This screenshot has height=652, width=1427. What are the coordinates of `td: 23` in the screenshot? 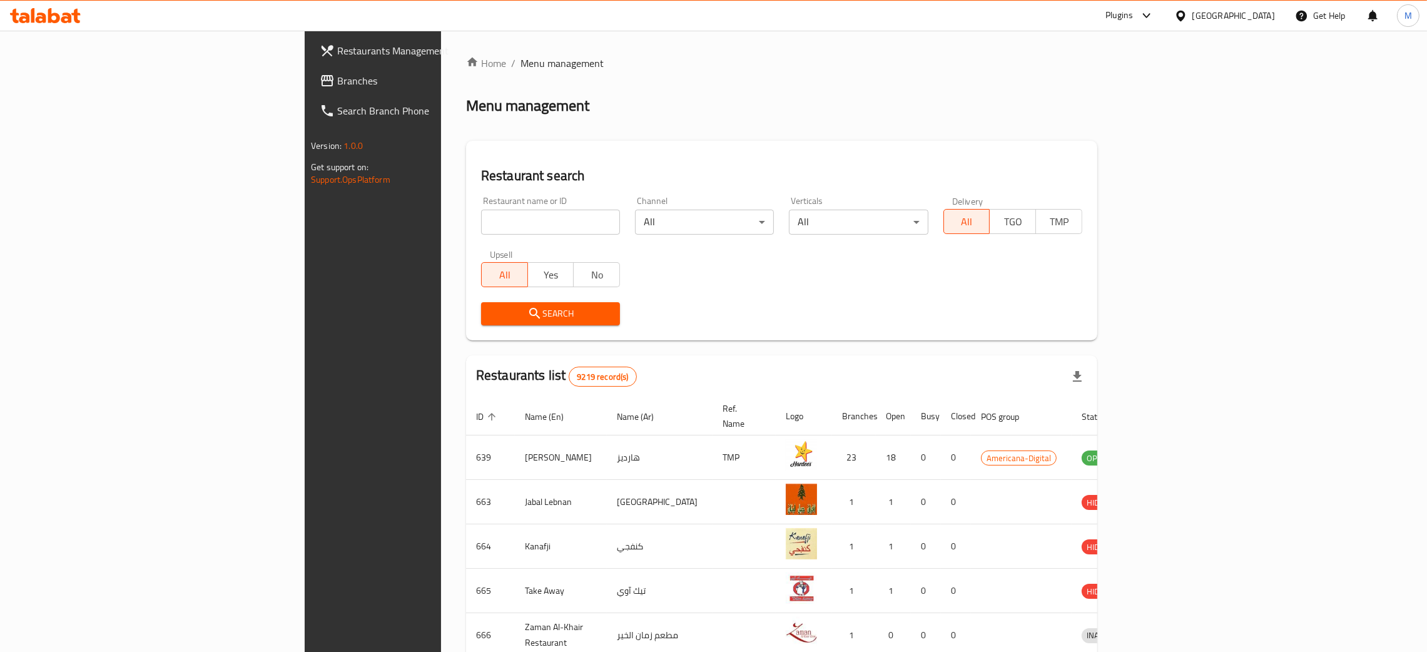 It's located at (854, 457).